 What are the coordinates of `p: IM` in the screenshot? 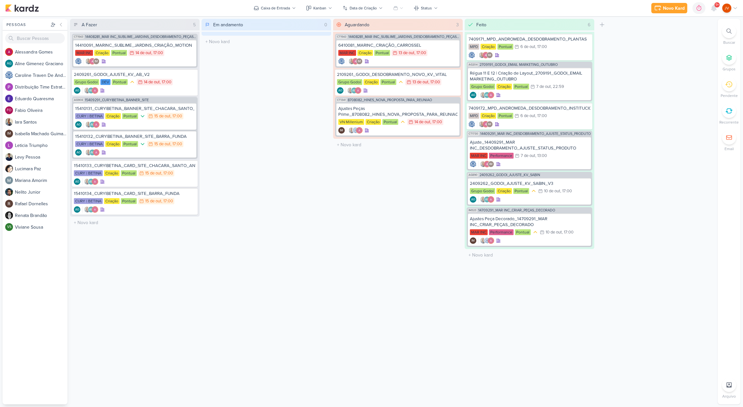 It's located at (96, 62).